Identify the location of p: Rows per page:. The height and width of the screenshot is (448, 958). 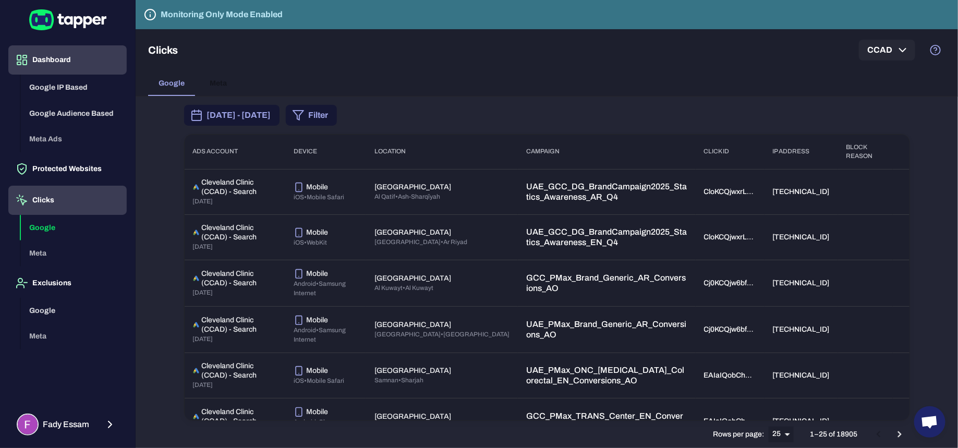
(739, 434).